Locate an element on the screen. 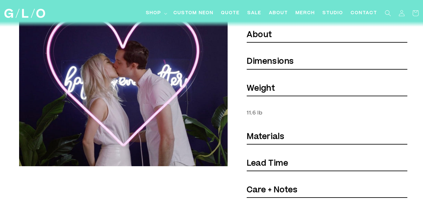  span: Studio is located at coordinates (333, 13).